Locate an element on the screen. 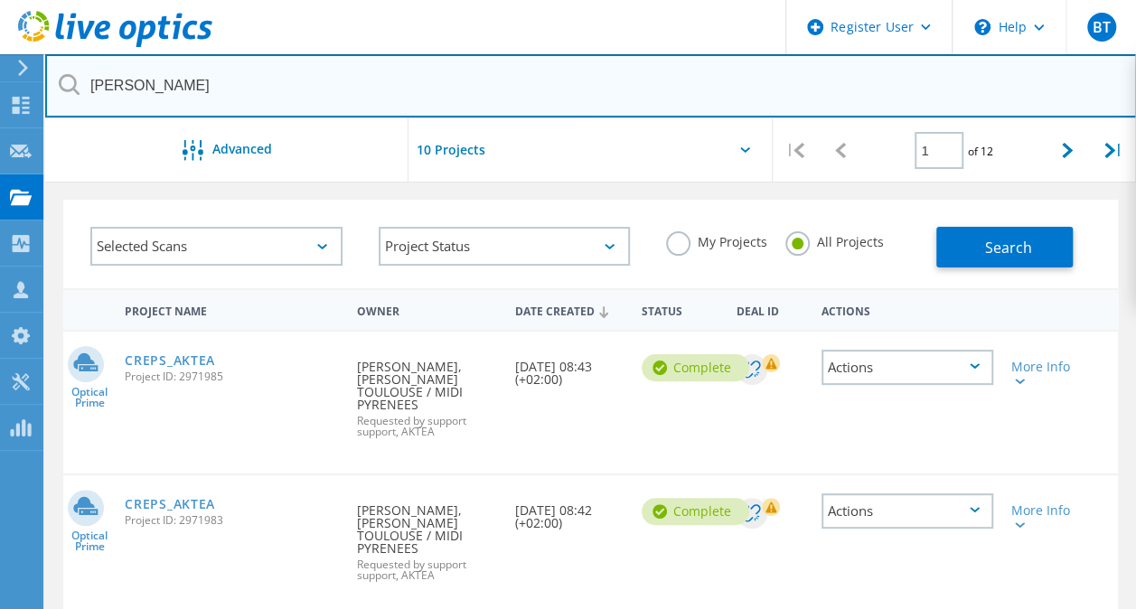 The width and height of the screenshot is (1136, 609). div: Selected Scans is located at coordinates (216, 246).